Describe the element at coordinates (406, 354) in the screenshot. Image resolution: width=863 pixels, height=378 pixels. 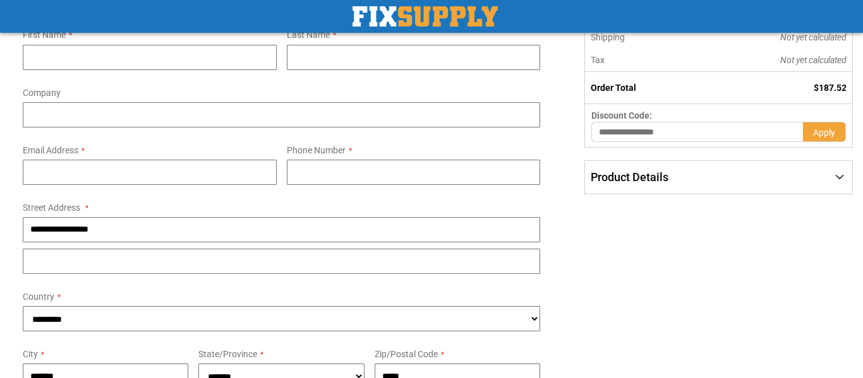
I see `span: Zip/Postal Code` at that location.